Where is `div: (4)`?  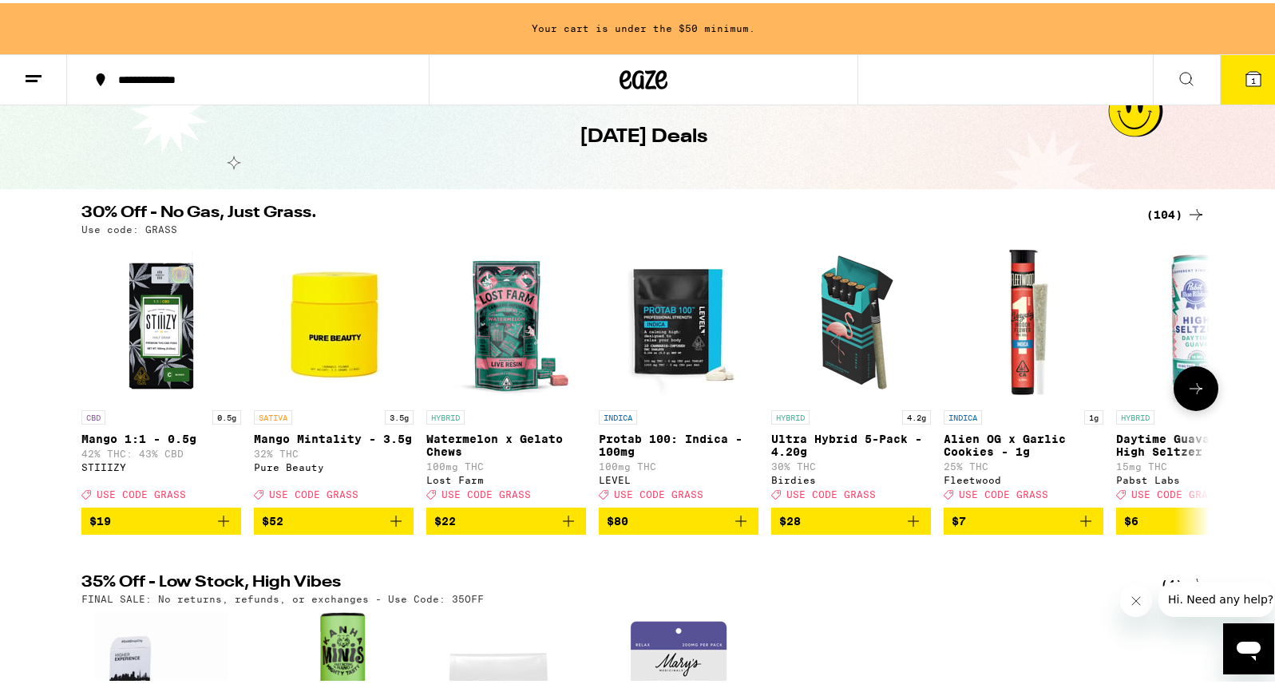 div: (4) is located at coordinates (1183, 581).